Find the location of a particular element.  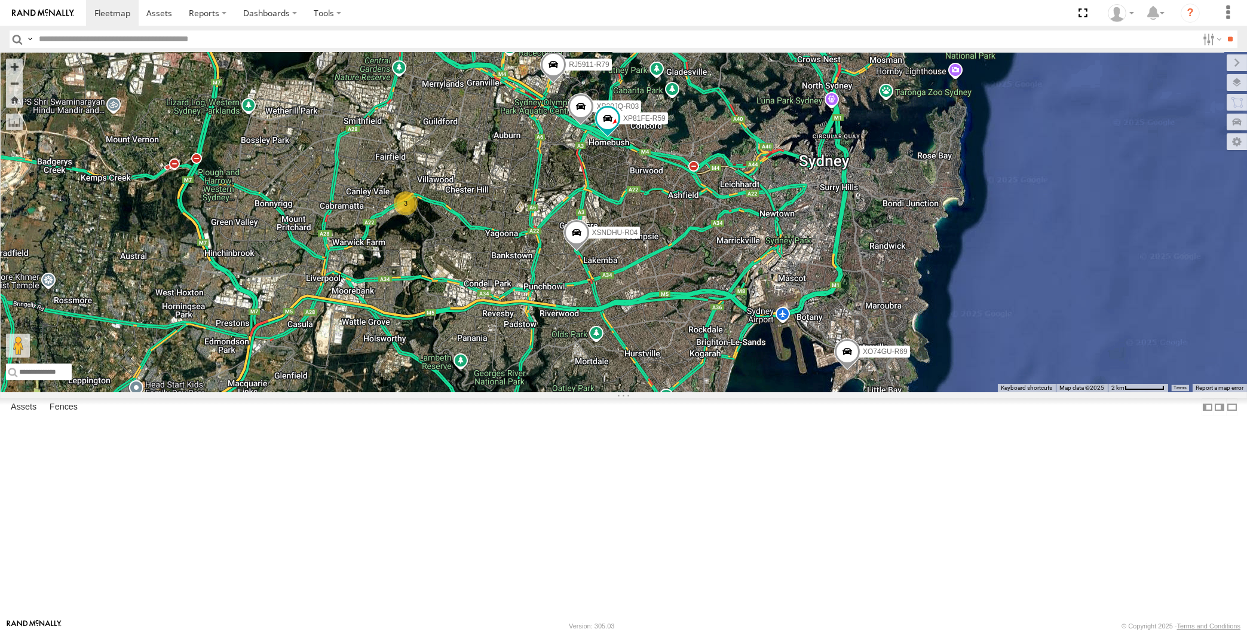

div: Quang MAC is located at coordinates (1121, 13).